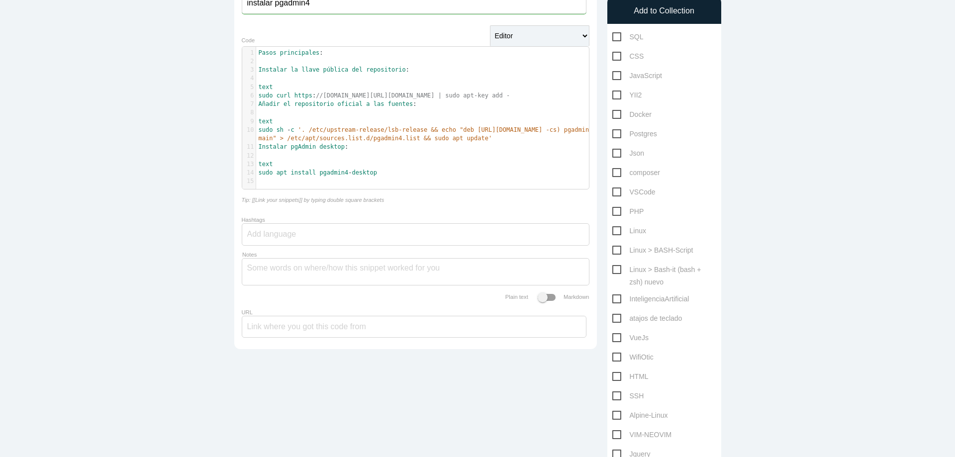 The height and width of the screenshot is (457, 955). I want to click on i: Tip: [[Link your snippets]] by typing double square brackets, so click(313, 200).